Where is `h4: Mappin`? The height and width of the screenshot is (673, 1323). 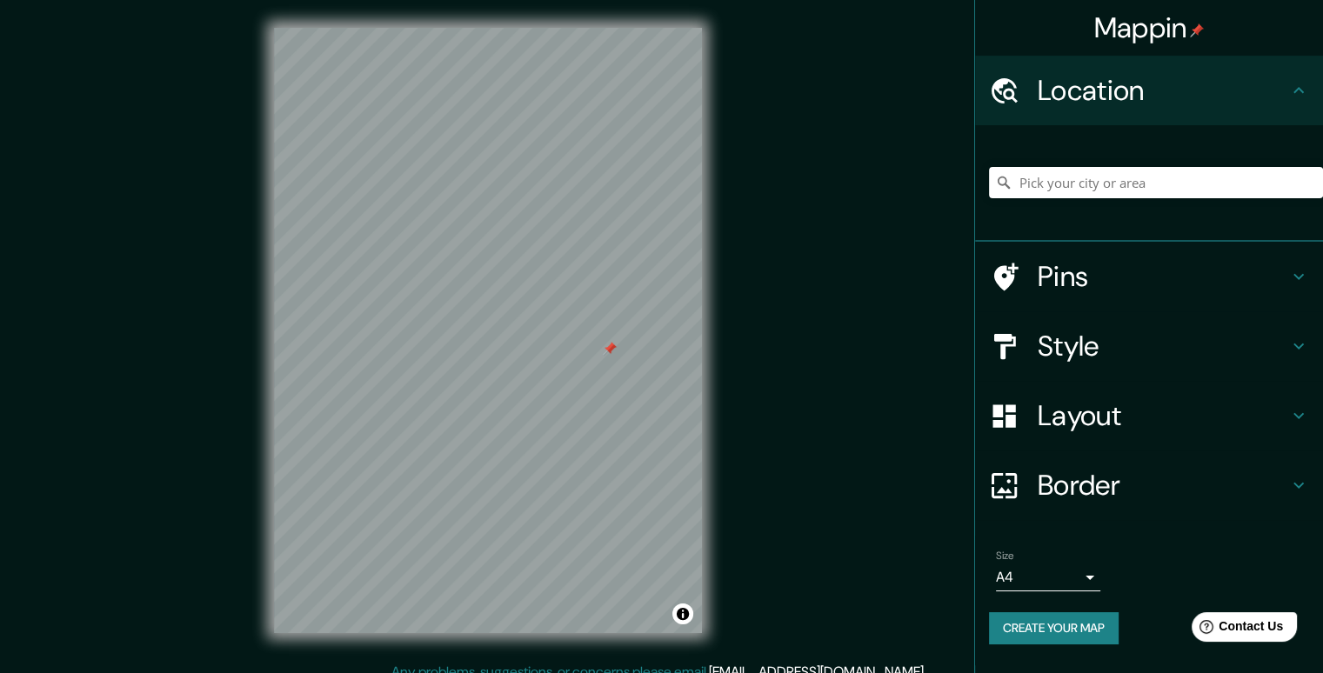 h4: Mappin is located at coordinates (1149, 28).